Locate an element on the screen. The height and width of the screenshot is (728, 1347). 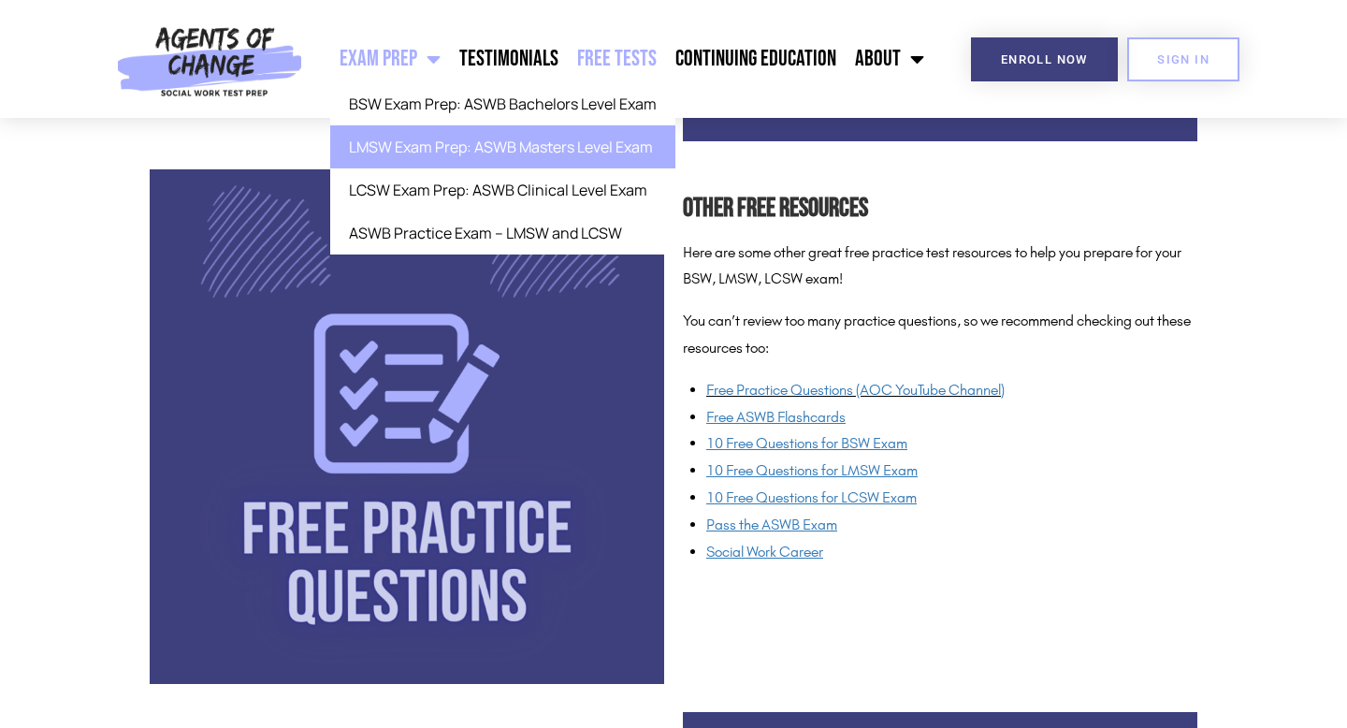
p: You can’t review too many practice questions, so we recommend checking out these resources too: is located at coordinates (940, 335).